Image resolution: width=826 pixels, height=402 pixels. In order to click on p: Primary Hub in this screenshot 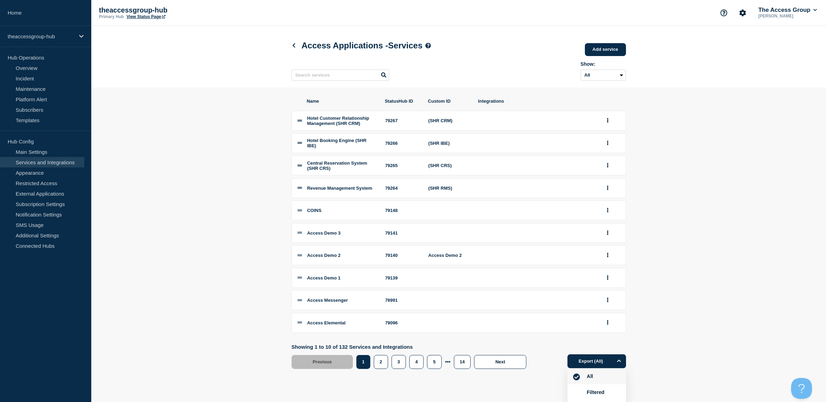, I will do `click(111, 17)`.